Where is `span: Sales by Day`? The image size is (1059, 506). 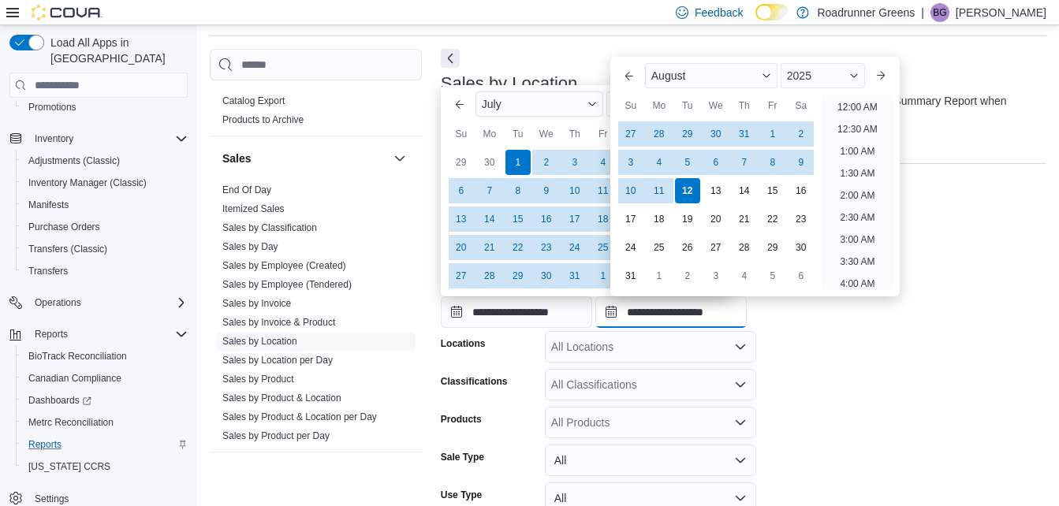 span: Sales by Day is located at coordinates (250, 247).